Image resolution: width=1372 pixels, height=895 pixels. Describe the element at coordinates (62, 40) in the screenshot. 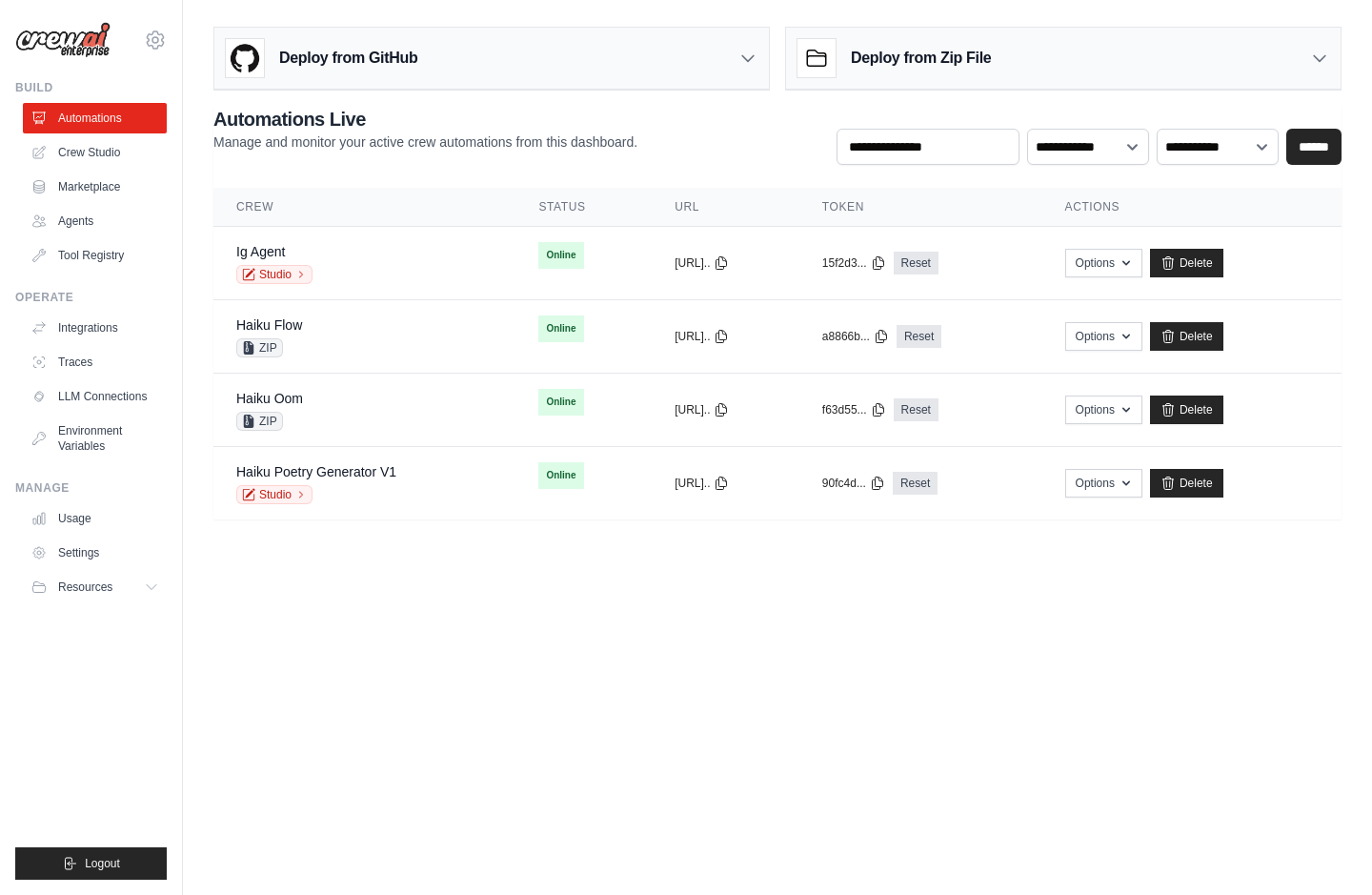

I see `img: Logo` at that location.